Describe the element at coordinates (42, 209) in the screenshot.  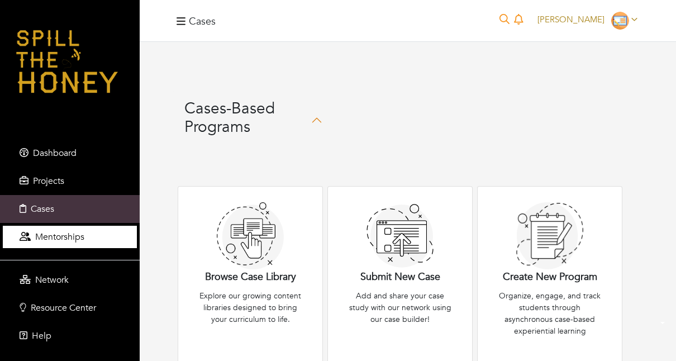
I see `span: Cases` at that location.